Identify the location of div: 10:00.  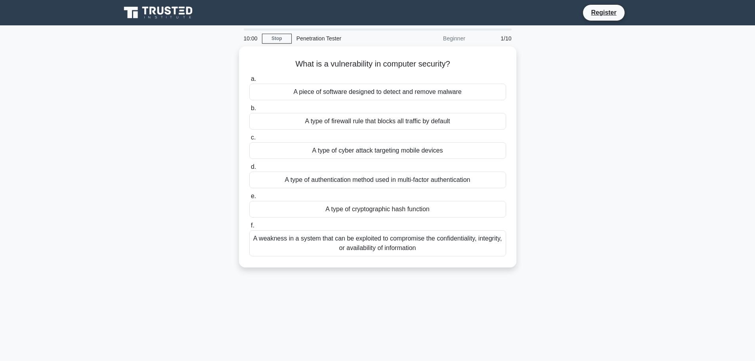
(251, 38).